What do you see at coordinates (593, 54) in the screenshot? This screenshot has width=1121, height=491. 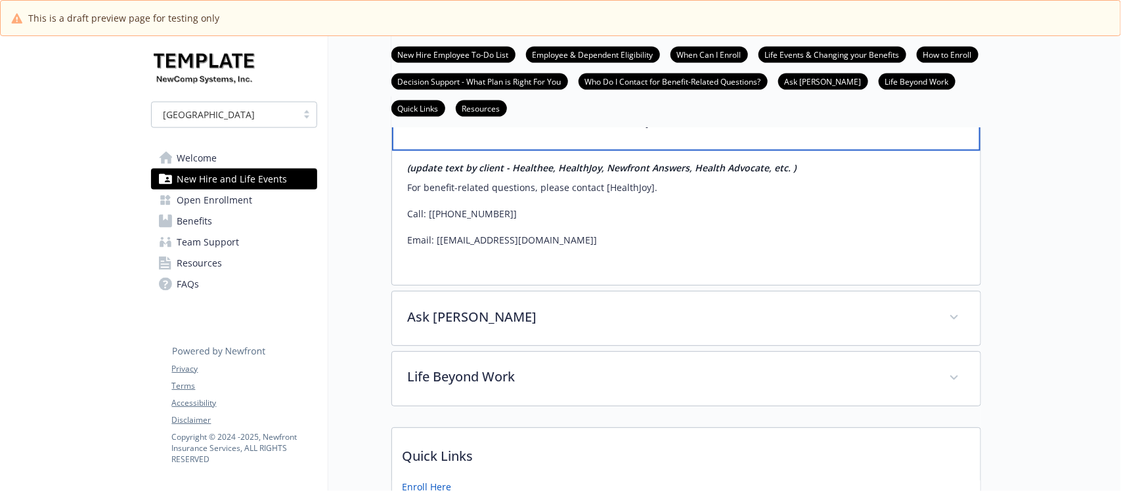 I see `a: Employee & Dependent Eligibility` at bounding box center [593, 54].